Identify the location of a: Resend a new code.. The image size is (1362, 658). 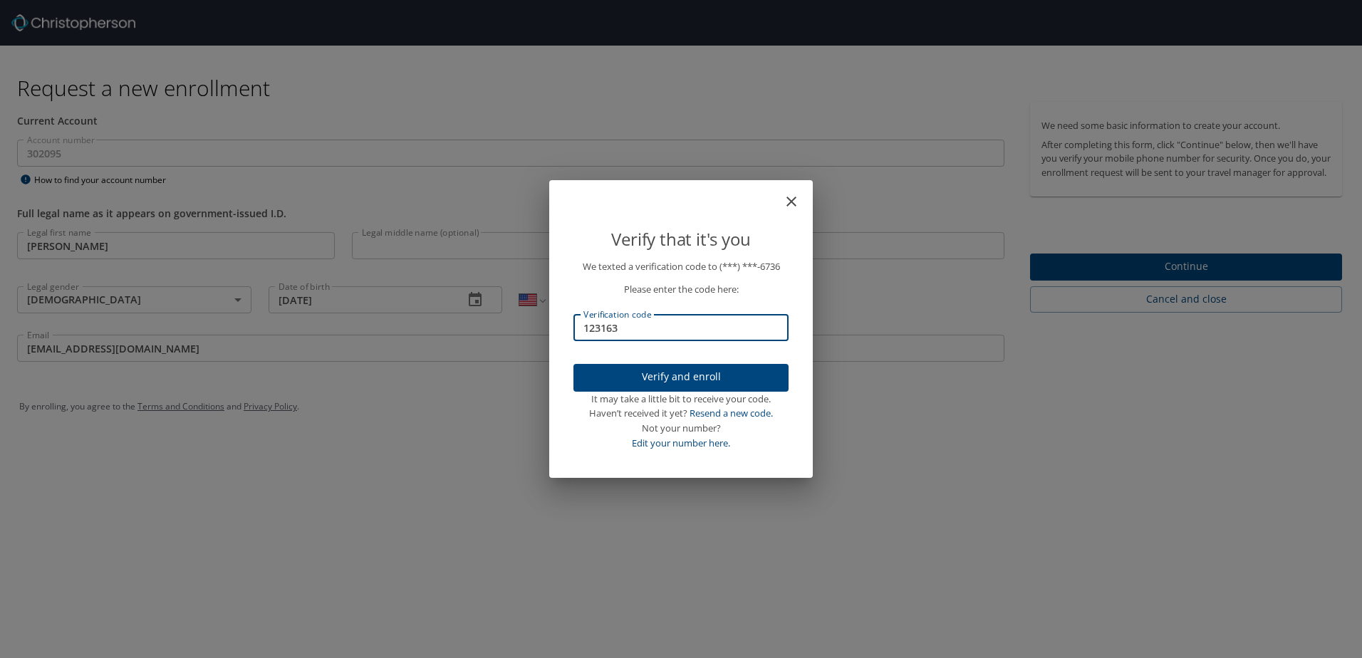
(731, 413).